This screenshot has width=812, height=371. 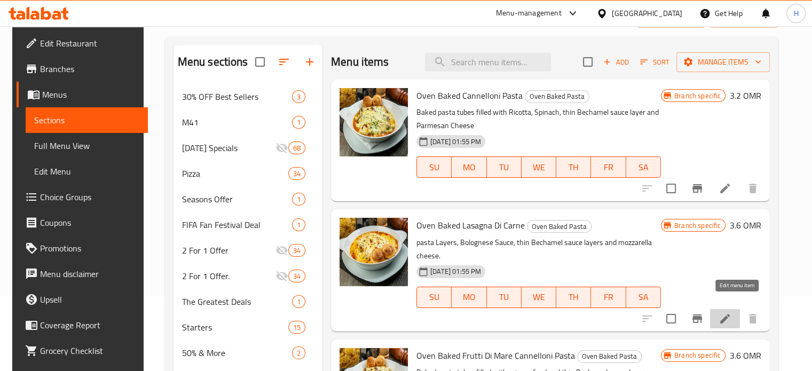 What do you see at coordinates (91, 94) in the screenshot?
I see `span: Menus` at bounding box center [91, 94].